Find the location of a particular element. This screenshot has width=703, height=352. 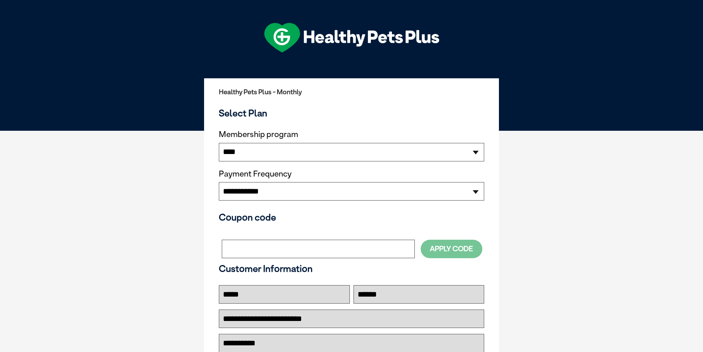

label: Membership program is located at coordinates (351, 134).